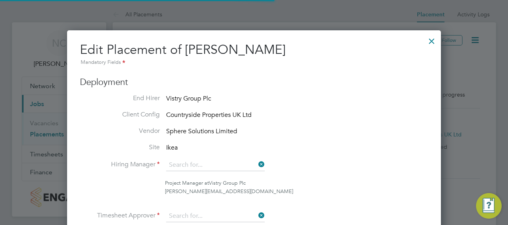 The width and height of the screenshot is (508, 225). I want to click on label: Hiring Manager, so click(120, 165).